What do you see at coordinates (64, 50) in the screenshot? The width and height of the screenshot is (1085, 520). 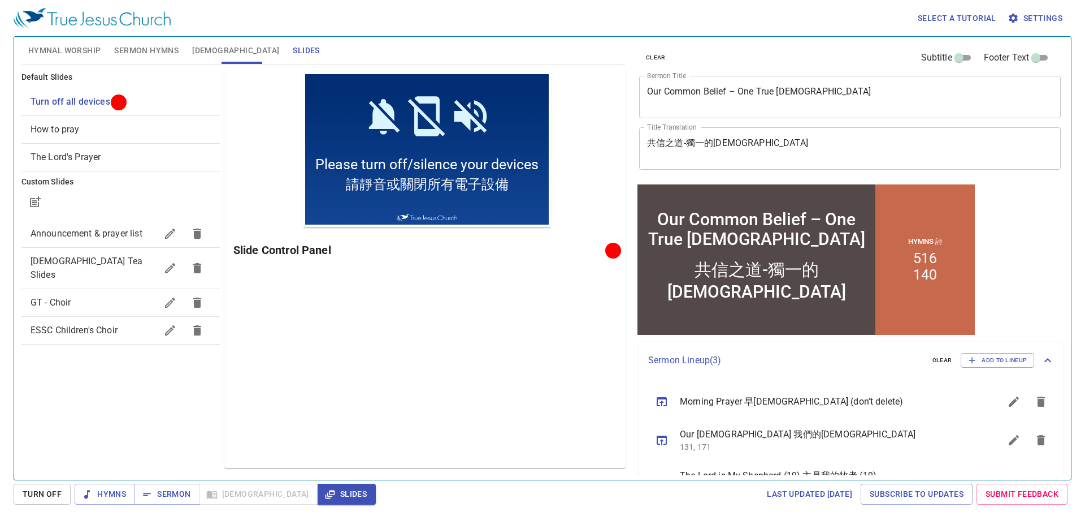 I see `span: Hymnal Worship` at bounding box center [64, 50].